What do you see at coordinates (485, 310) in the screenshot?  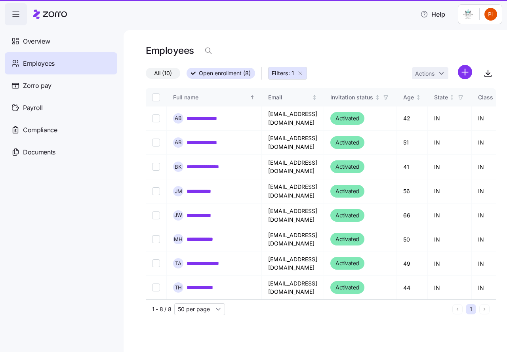 I see `button: Next page` at bounding box center [485, 310].